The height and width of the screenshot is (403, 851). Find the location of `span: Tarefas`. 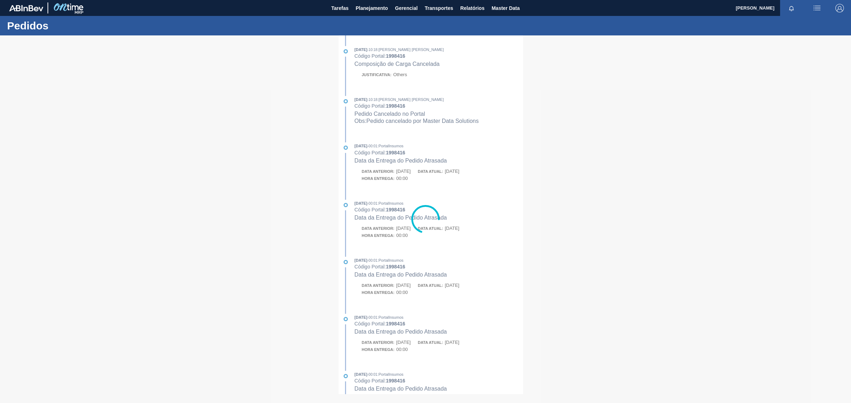

span: Tarefas is located at coordinates (340, 8).